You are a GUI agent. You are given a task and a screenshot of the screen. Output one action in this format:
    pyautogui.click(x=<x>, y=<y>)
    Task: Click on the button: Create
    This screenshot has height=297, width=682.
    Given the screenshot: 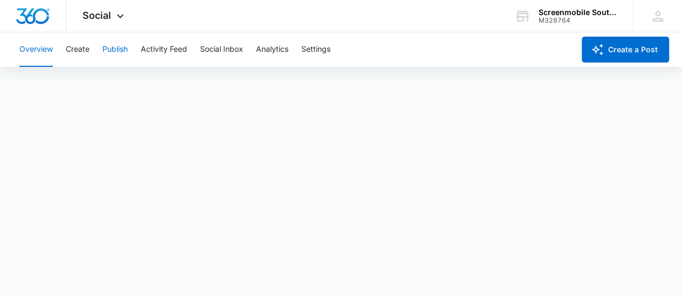 What is the action you would take?
    pyautogui.click(x=78, y=50)
    